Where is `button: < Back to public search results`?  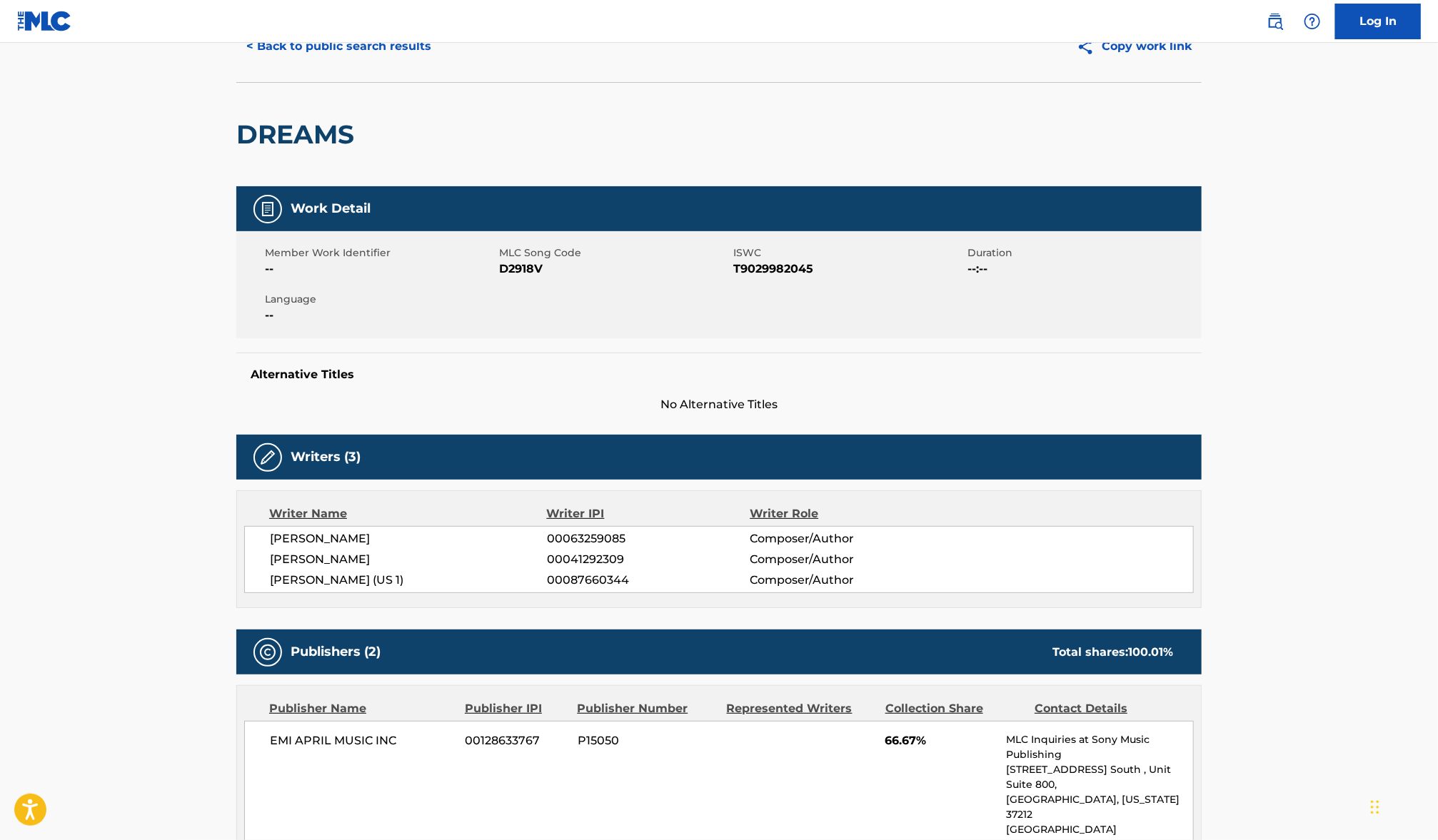
button: < Back to public search results is located at coordinates (338, 46).